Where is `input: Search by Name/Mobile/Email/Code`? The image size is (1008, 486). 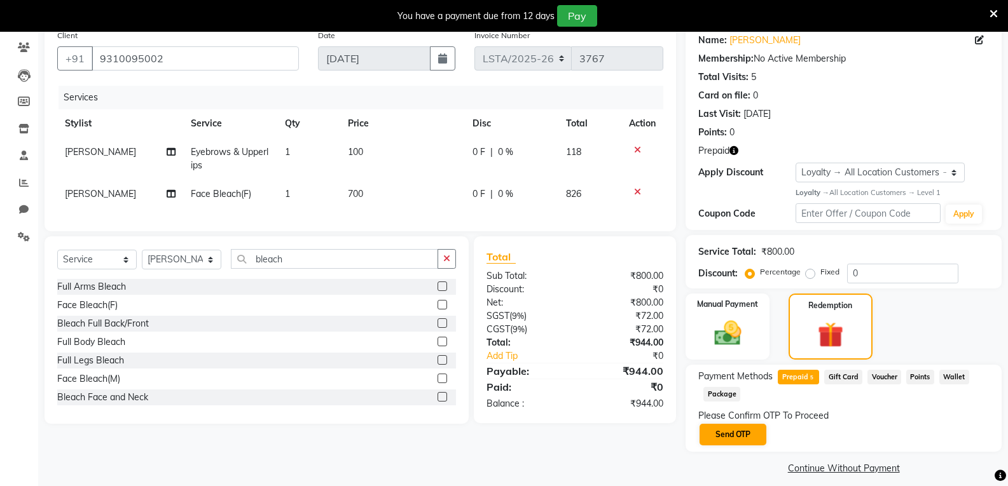 input: Search by Name/Mobile/Email/Code is located at coordinates (195, 58).